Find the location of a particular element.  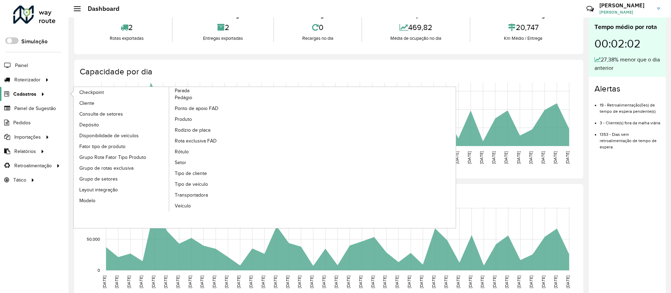

span: Cliente is located at coordinates (87, 103).